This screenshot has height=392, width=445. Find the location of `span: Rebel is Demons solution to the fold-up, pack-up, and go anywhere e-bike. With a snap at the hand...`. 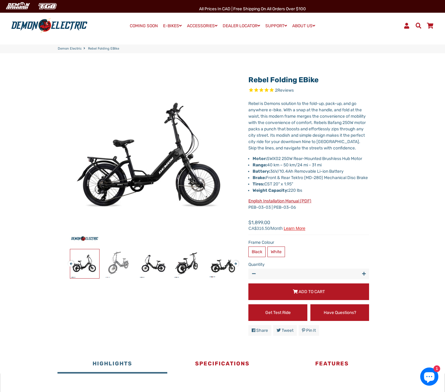

span: Rebel is Demons solution to the fold-up, pack-up, and go anywhere e-bike. With a snap at the hand... is located at coordinates (307, 126).